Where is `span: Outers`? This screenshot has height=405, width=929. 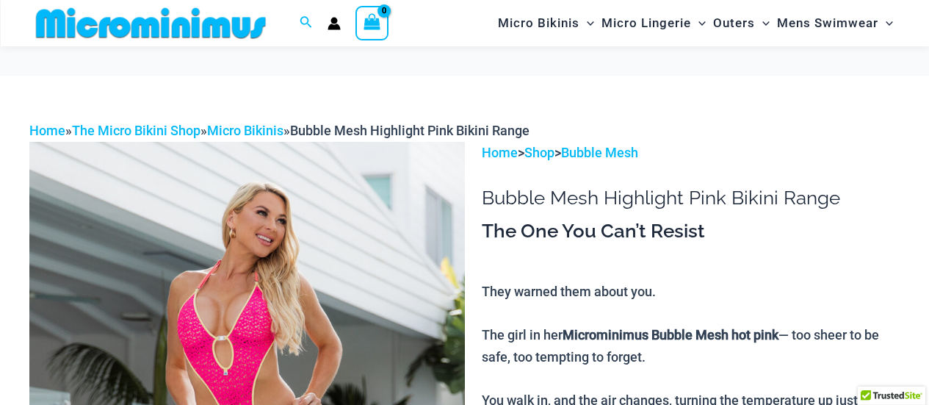
span: Outers is located at coordinates (734, 23).